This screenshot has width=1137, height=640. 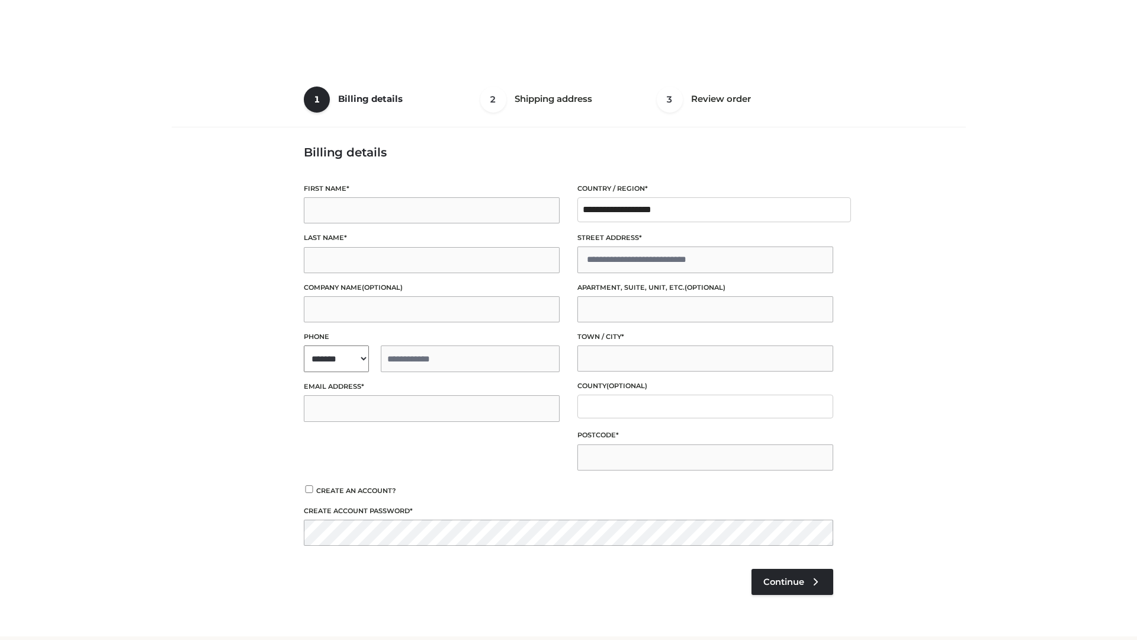 I want to click on label: Create account password, so click(x=569, y=511).